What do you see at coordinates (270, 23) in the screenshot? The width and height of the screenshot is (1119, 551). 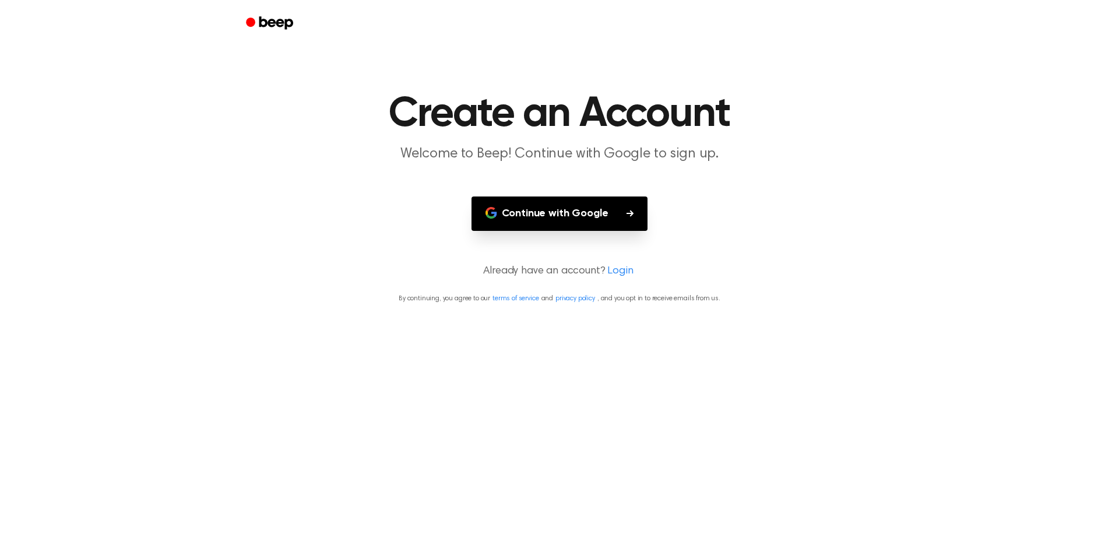 I see `a: Beep` at bounding box center [270, 23].